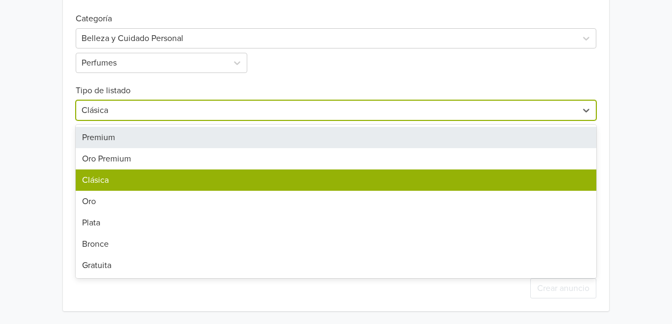 The height and width of the screenshot is (324, 672). What do you see at coordinates (336, 84) in the screenshot?
I see `h6: Tipo de listado` at bounding box center [336, 84].